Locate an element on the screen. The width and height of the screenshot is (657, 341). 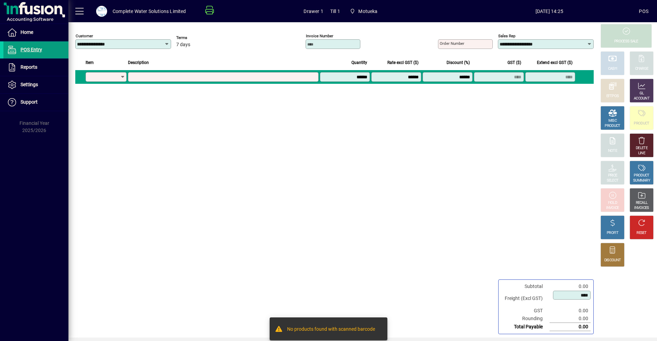
td: GST is located at coordinates (525, 311).